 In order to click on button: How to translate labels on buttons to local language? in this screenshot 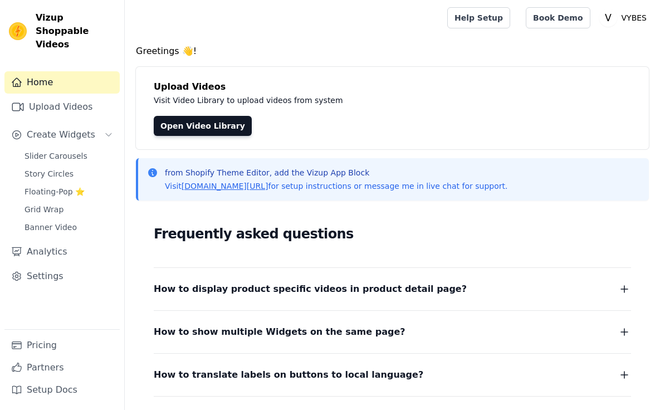, I will do `click(392, 375)`.